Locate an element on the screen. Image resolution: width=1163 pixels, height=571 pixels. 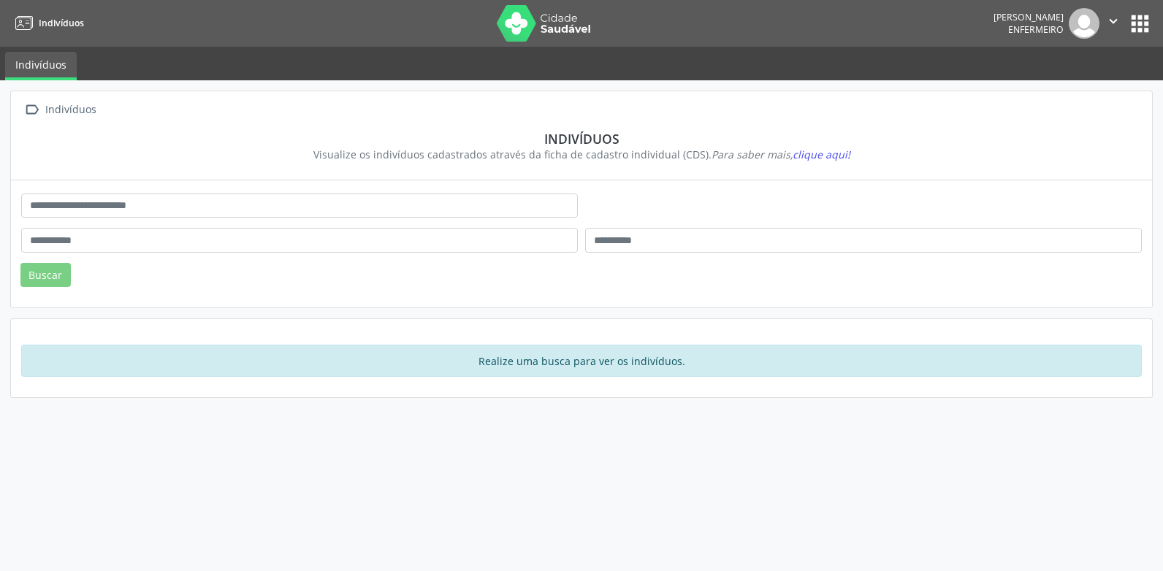
div: Realize uma busca para ver os indivíduos. is located at coordinates (581, 361).